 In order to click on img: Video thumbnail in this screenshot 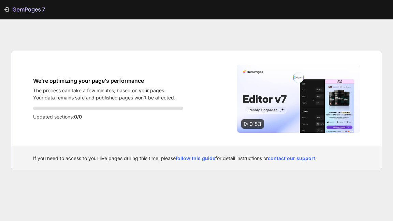, I will do `click(298, 99)`.